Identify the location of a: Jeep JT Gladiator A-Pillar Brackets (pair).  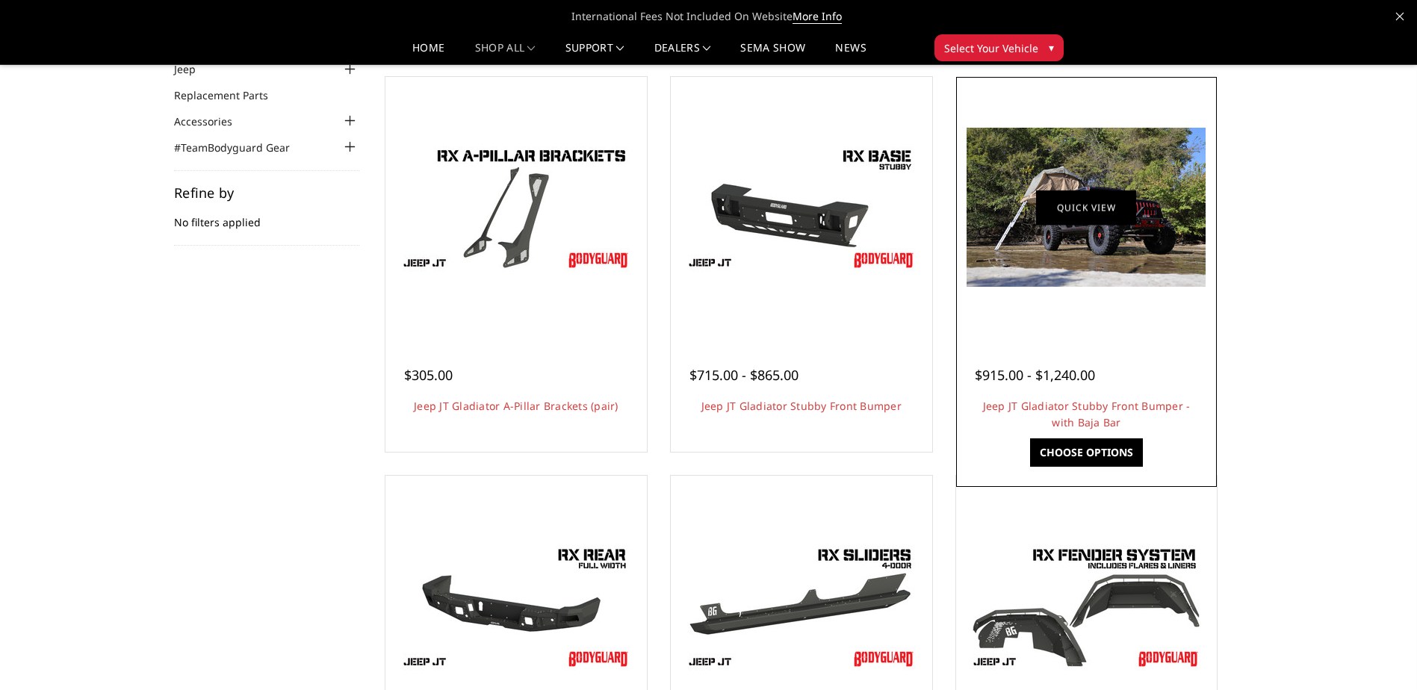
(516, 406).